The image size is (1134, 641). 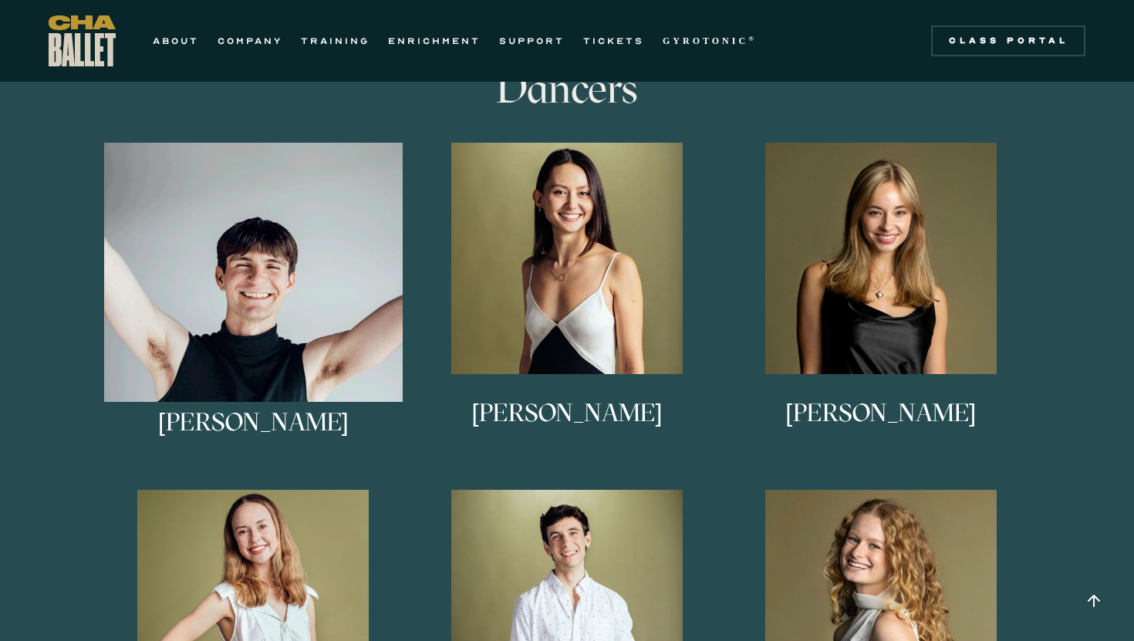 I want to click on a: GYROTONIC®, so click(x=710, y=41).